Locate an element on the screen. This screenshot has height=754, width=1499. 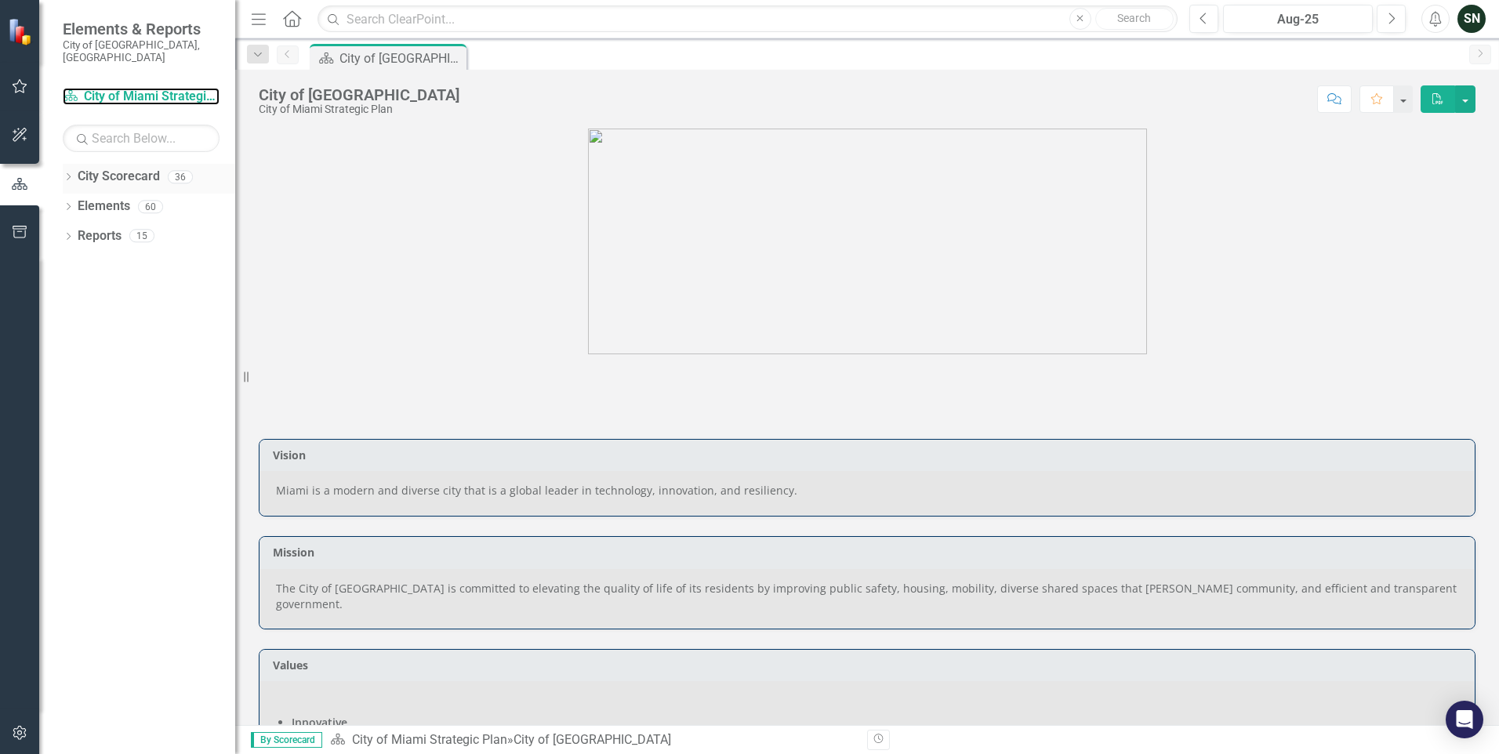
a: City Scorecard is located at coordinates (118, 176).